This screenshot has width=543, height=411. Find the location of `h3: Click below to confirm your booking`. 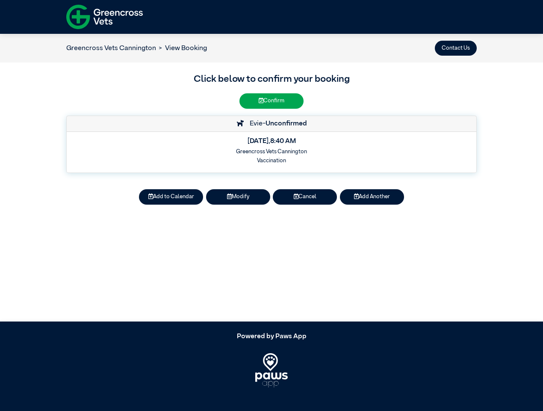

h3: Click below to confirm your booking is located at coordinates (272, 80).